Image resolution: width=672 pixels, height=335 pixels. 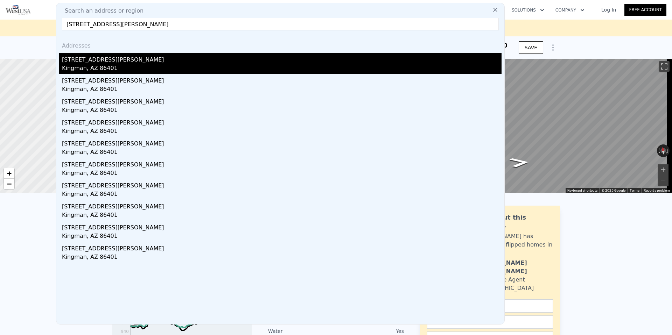 I want to click on a: Zoom in, so click(x=9, y=173).